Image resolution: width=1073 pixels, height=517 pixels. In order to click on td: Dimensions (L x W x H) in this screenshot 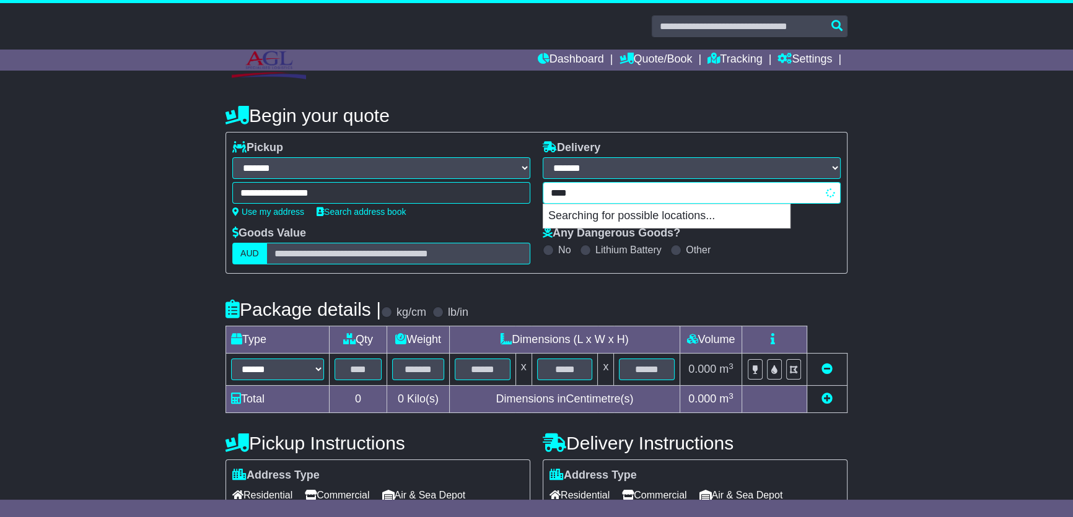, I will do `click(564, 340)`.